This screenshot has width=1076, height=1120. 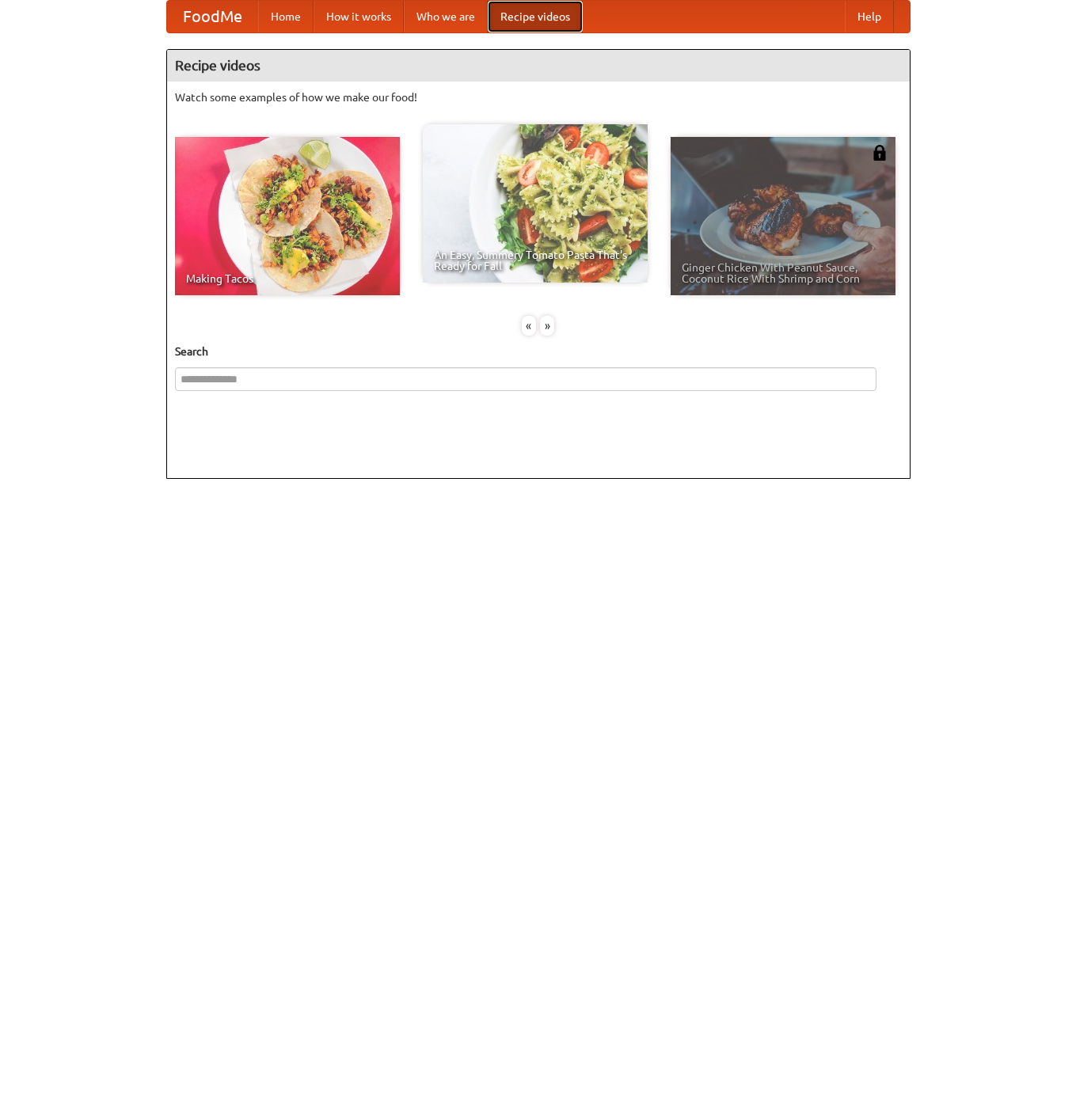 What do you see at coordinates (535, 17) in the screenshot?
I see `a: Recipe videos` at bounding box center [535, 17].